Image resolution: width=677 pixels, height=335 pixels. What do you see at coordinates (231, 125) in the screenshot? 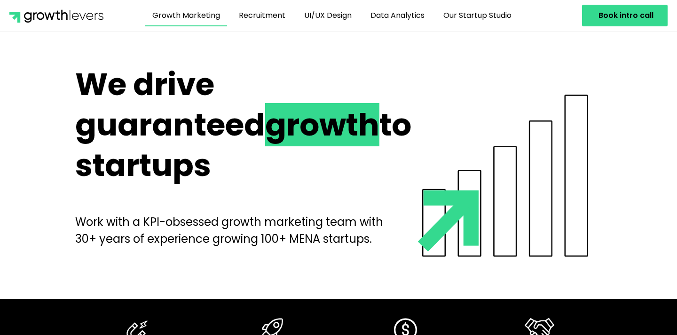
I see `h2: We drive guaranteed to startups` at bounding box center [231, 125].